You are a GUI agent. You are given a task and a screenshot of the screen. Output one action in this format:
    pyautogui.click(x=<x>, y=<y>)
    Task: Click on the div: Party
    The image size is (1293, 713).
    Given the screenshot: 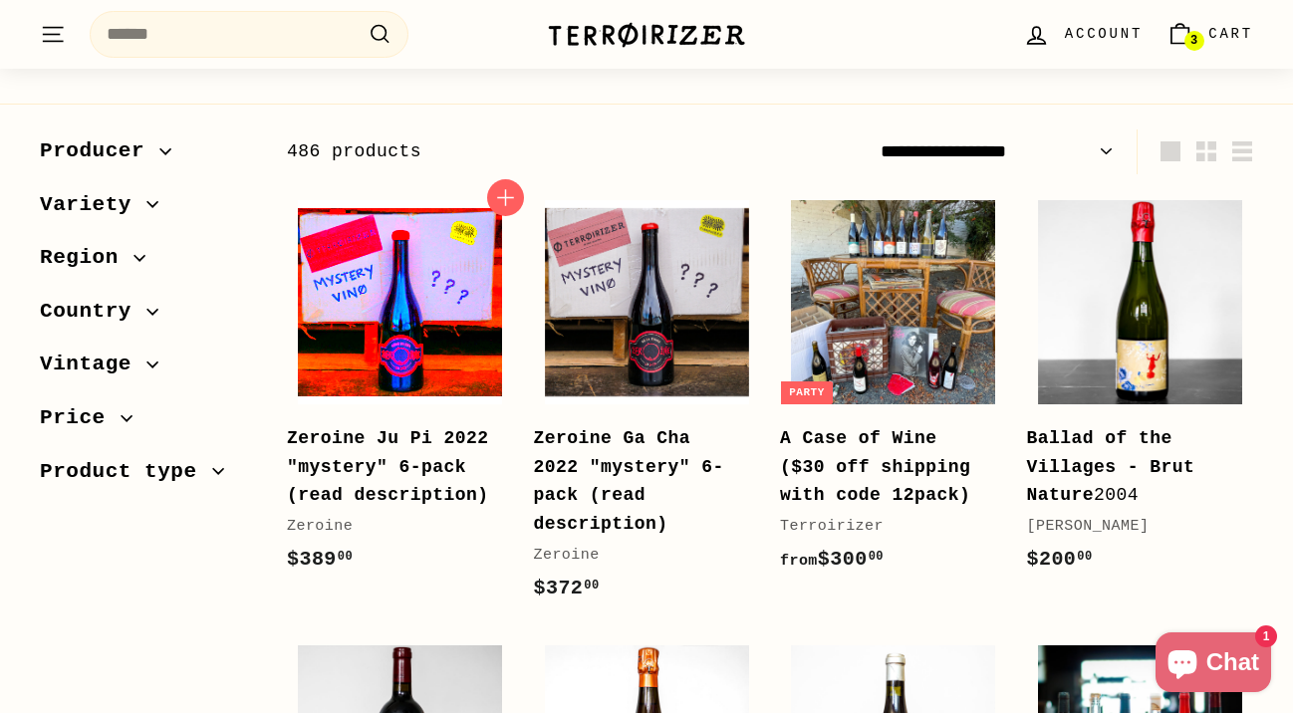 What is the action you would take?
    pyautogui.click(x=807, y=393)
    